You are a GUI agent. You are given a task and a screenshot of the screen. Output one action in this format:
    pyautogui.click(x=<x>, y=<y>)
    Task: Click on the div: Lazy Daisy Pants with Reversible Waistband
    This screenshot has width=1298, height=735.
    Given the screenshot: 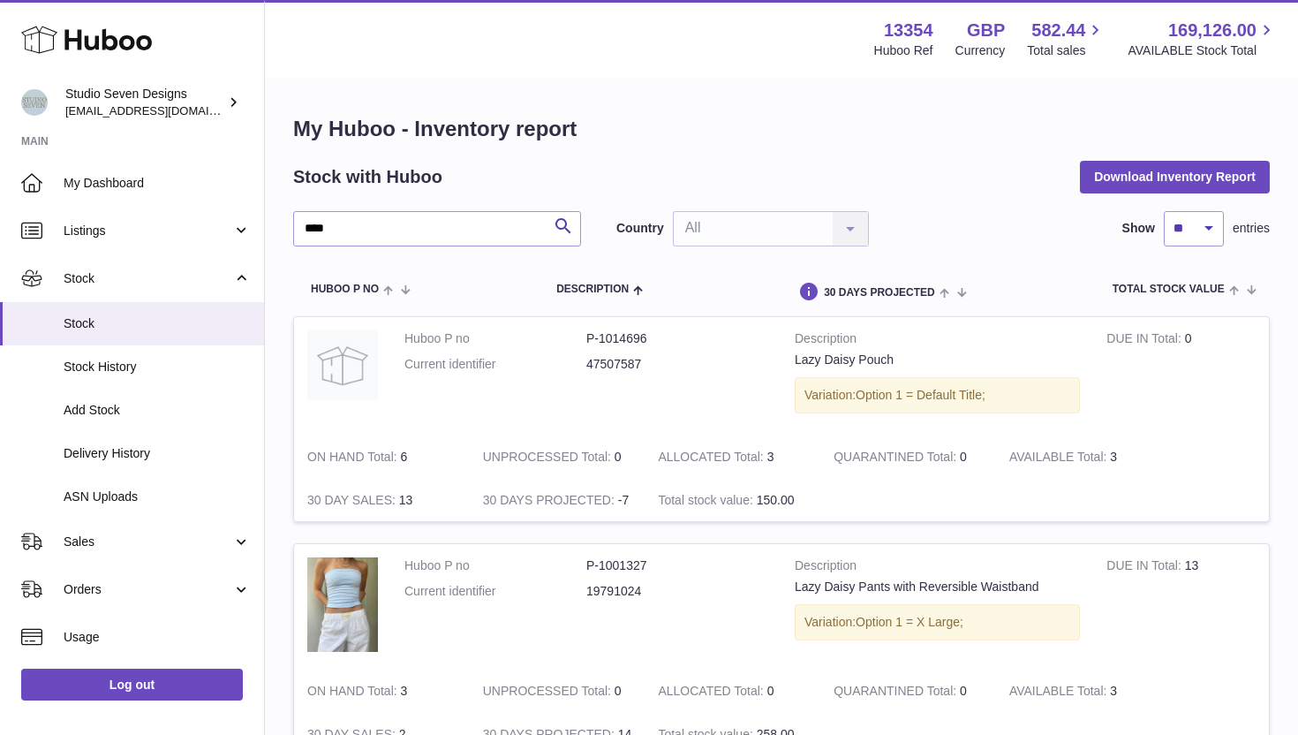 What is the action you would take?
    pyautogui.click(x=937, y=586)
    